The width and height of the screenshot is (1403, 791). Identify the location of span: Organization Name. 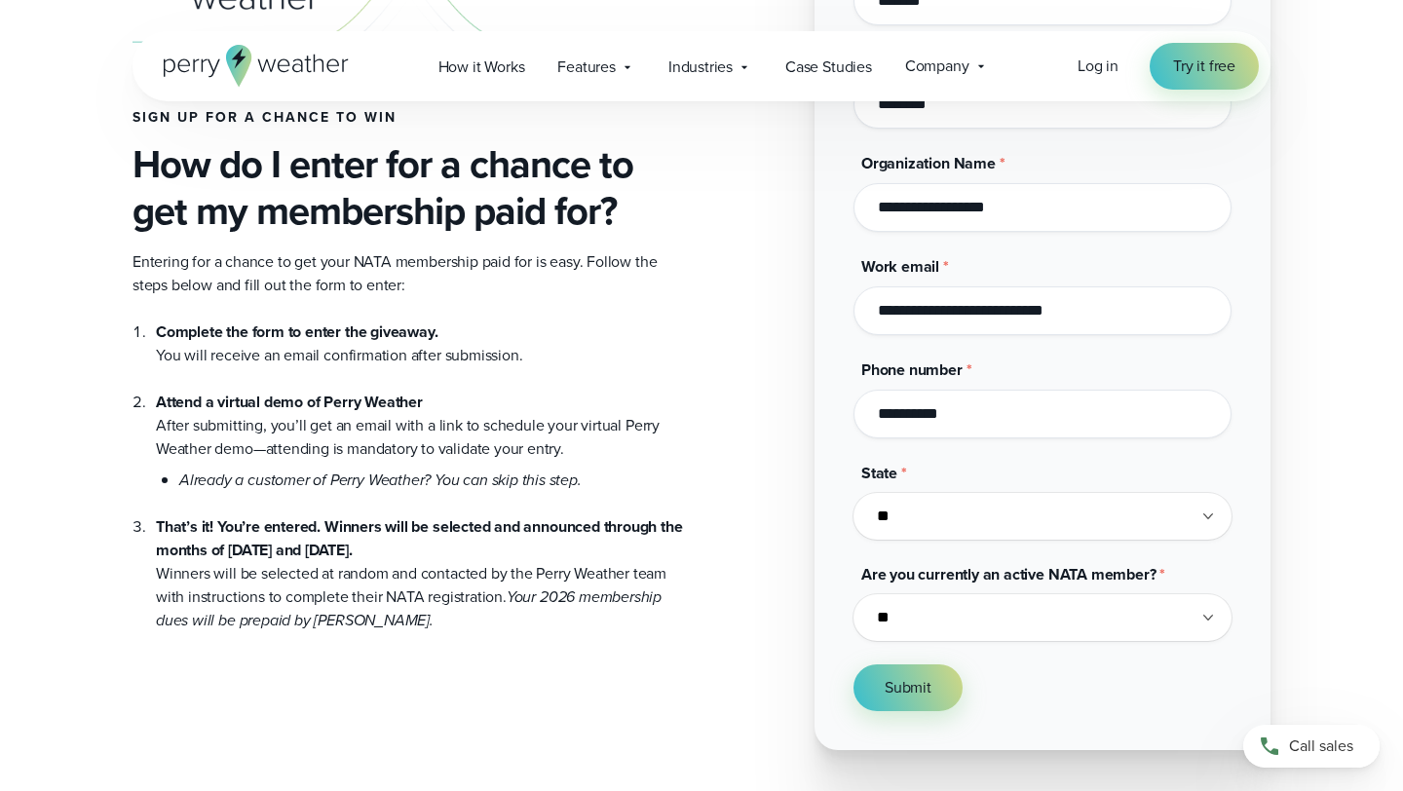
(928, 163).